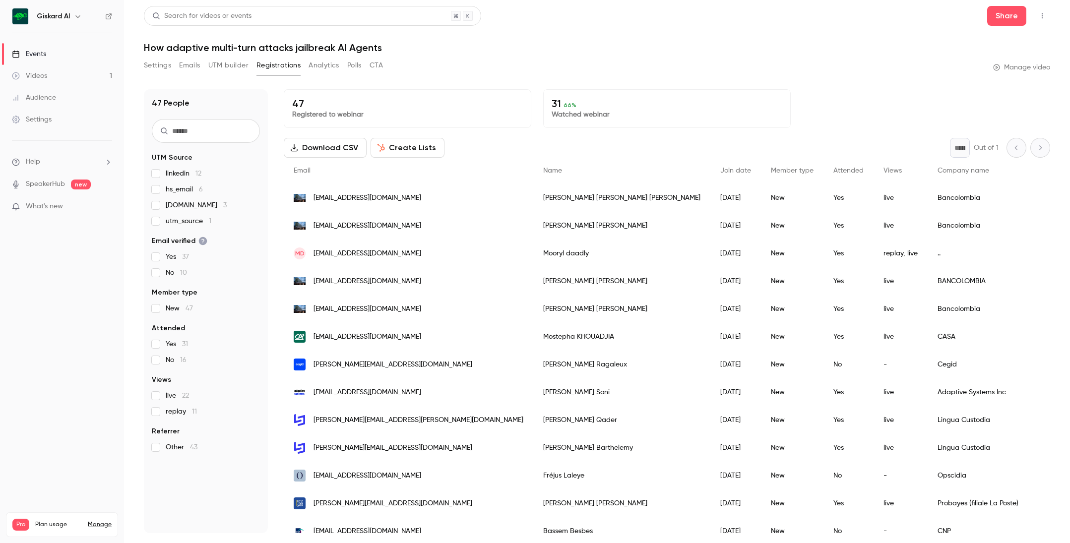  I want to click on span: Yes, so click(177, 344).